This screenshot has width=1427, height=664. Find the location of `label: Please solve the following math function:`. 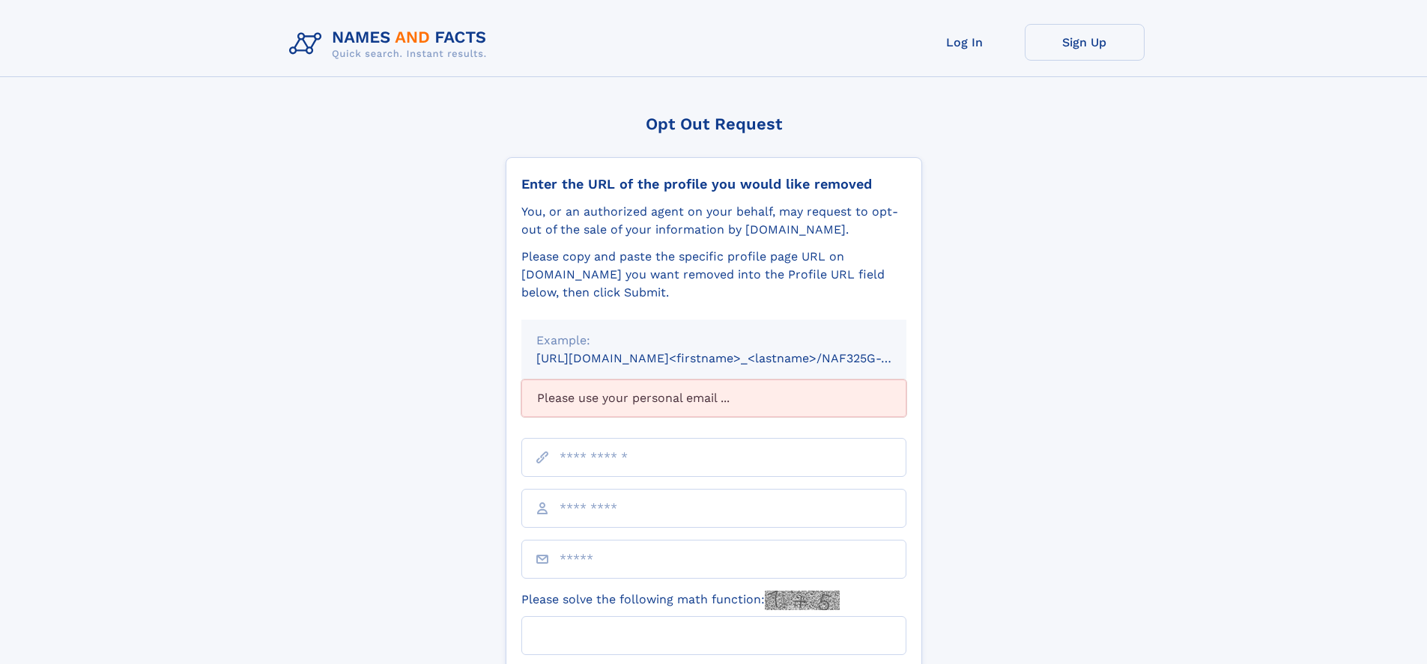

label: Please solve the following math function: is located at coordinates (680, 601).